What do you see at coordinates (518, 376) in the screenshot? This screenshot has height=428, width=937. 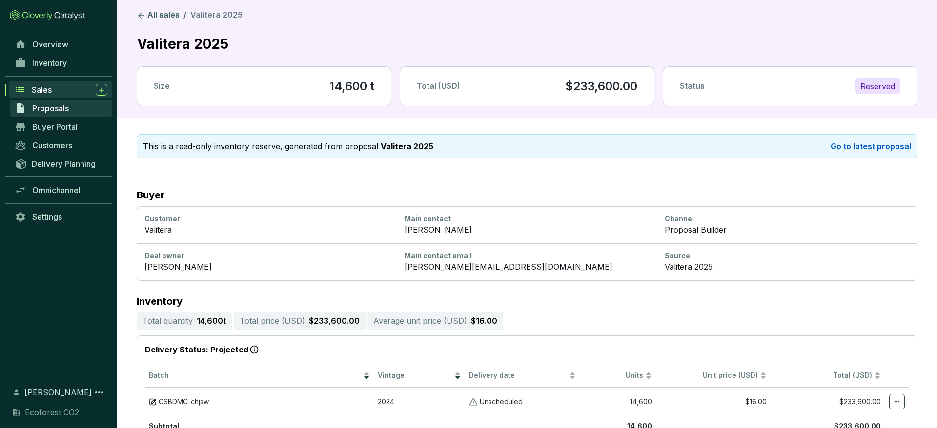 I see `span: Delivery date` at bounding box center [518, 376].